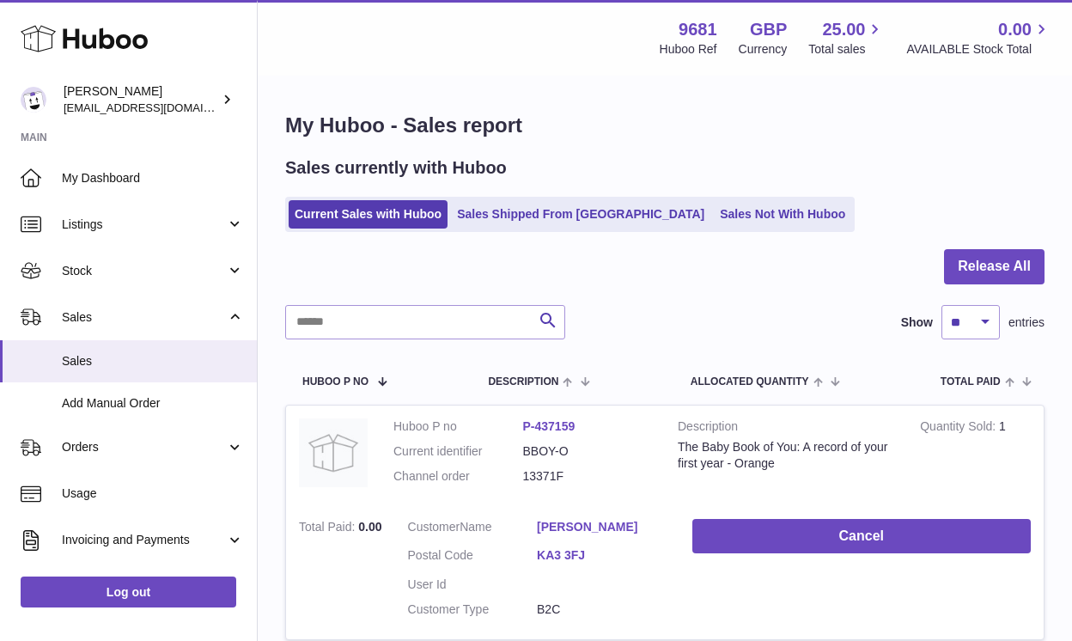 The width and height of the screenshot is (1072, 641). Describe the element at coordinates (368, 214) in the screenshot. I see `a: Current Sales with Huboo` at that location.